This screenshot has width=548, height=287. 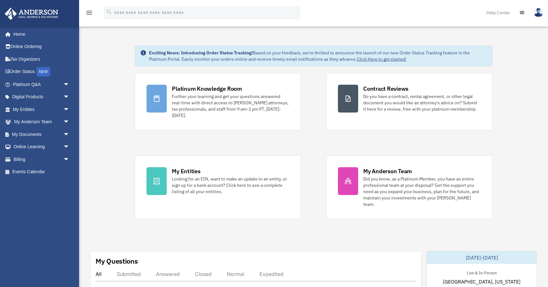 I want to click on div: My Questions, so click(x=117, y=261).